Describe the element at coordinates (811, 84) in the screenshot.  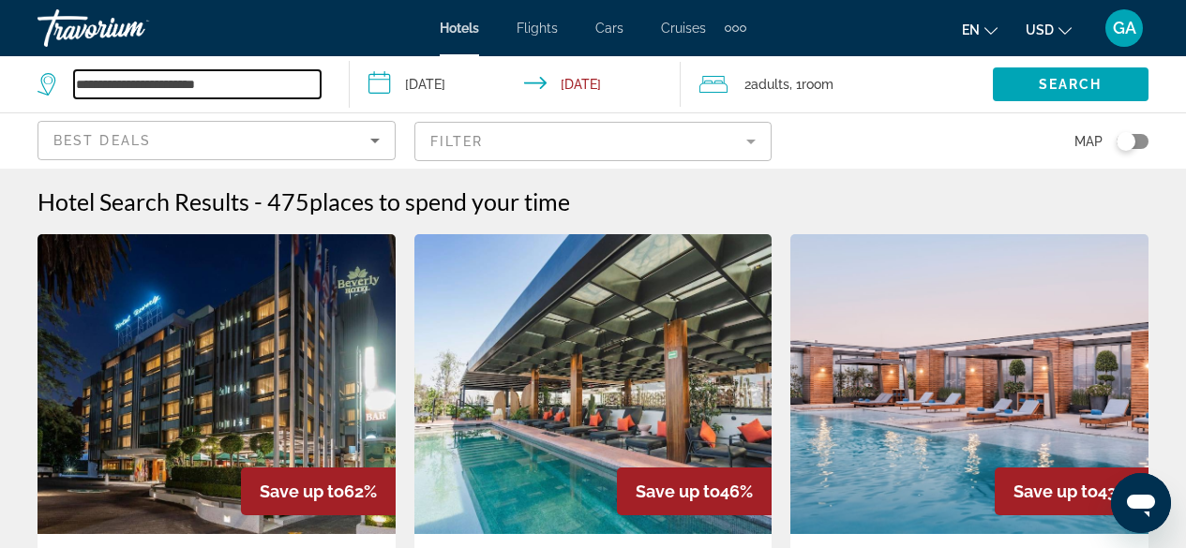
I see `span: , 1` at that location.